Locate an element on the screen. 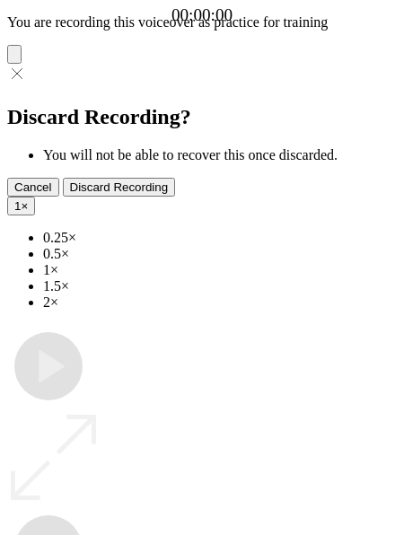  li: 0.25× is located at coordinates (220, 238).